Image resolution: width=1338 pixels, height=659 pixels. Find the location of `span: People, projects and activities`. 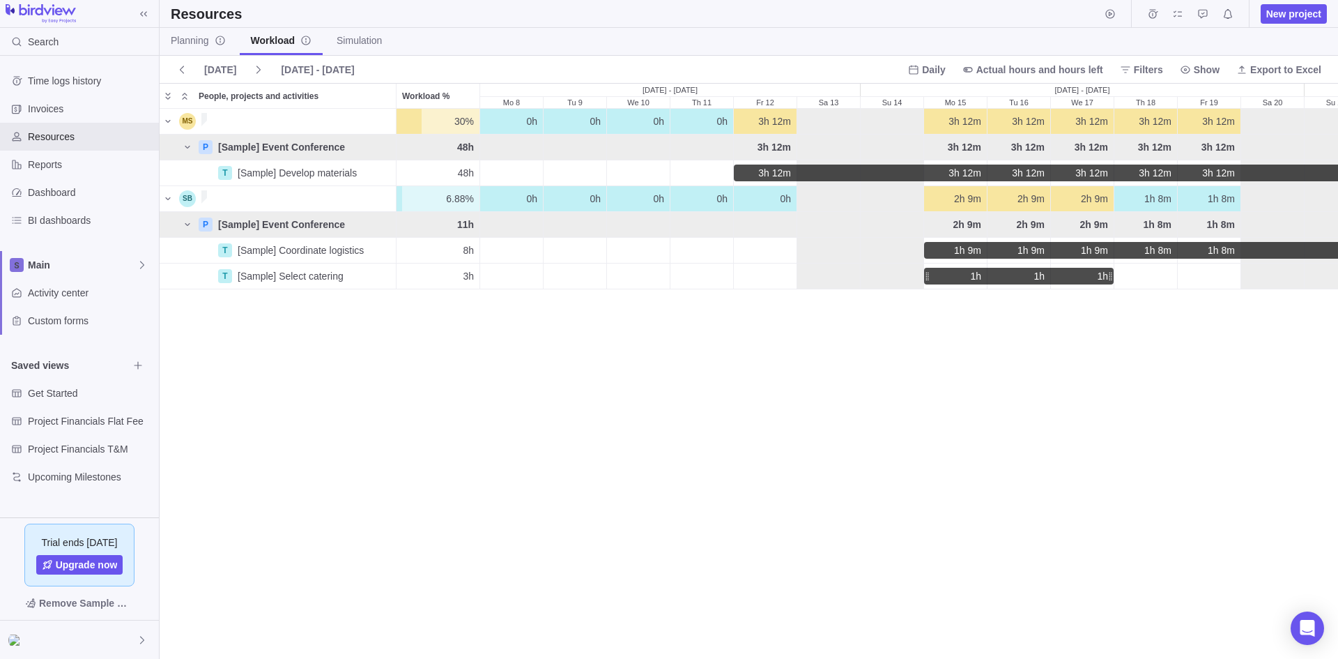

span: People, projects and activities is located at coordinates (259, 96).